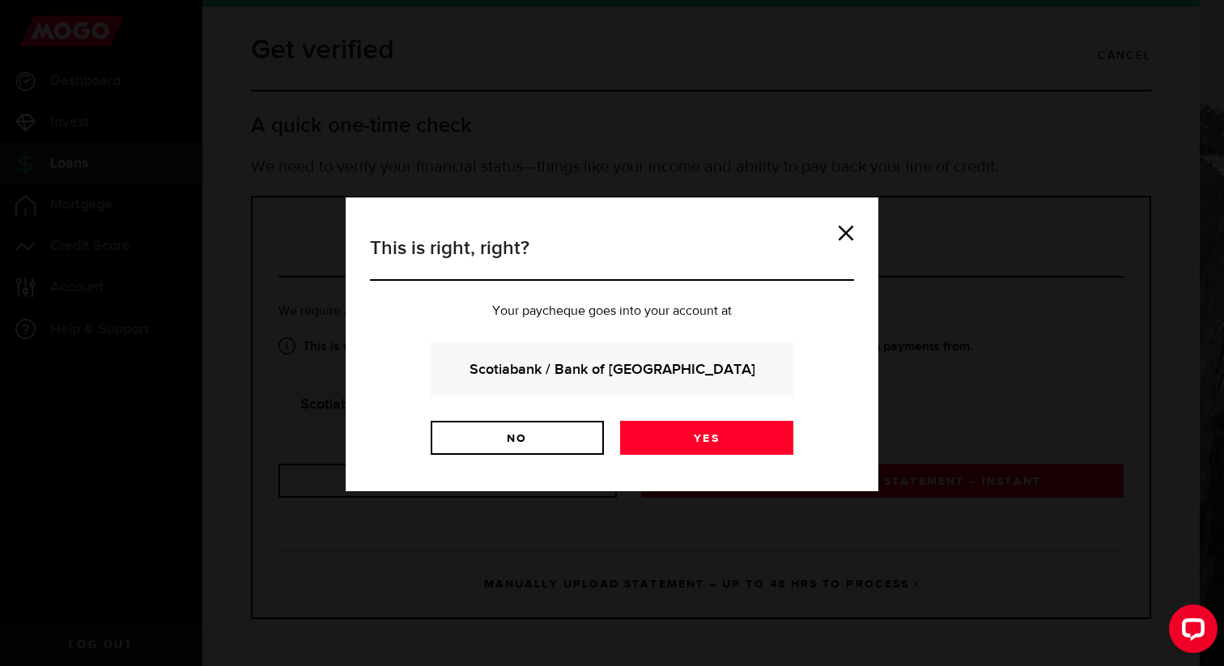 This screenshot has width=1224, height=666. Describe the element at coordinates (37, 31) in the screenshot. I see `button: Open LiveChat chat widget` at that location.